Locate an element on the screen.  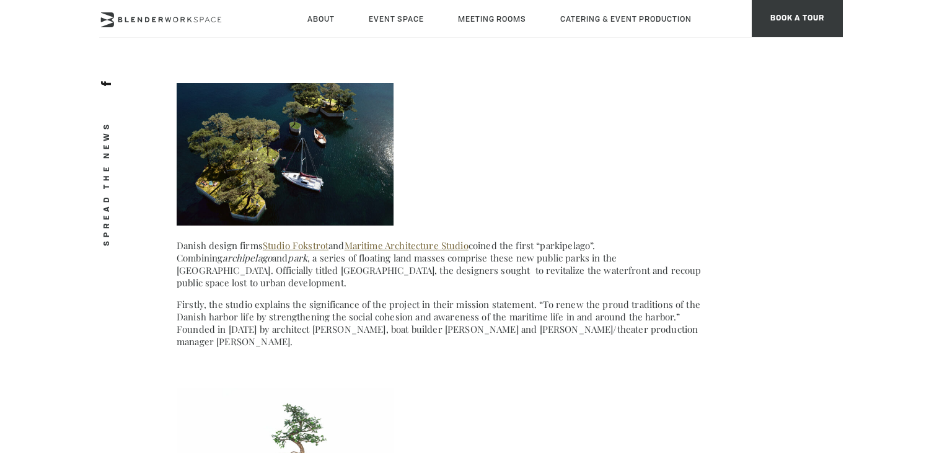
img: Copenhagen Islands is located at coordinates (285, 154).